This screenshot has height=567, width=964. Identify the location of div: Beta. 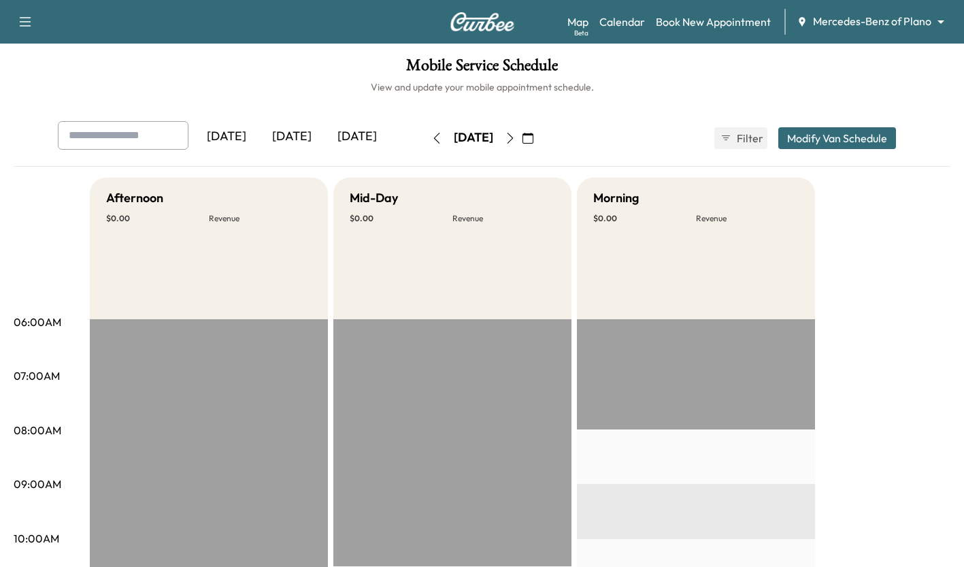
(581, 33).